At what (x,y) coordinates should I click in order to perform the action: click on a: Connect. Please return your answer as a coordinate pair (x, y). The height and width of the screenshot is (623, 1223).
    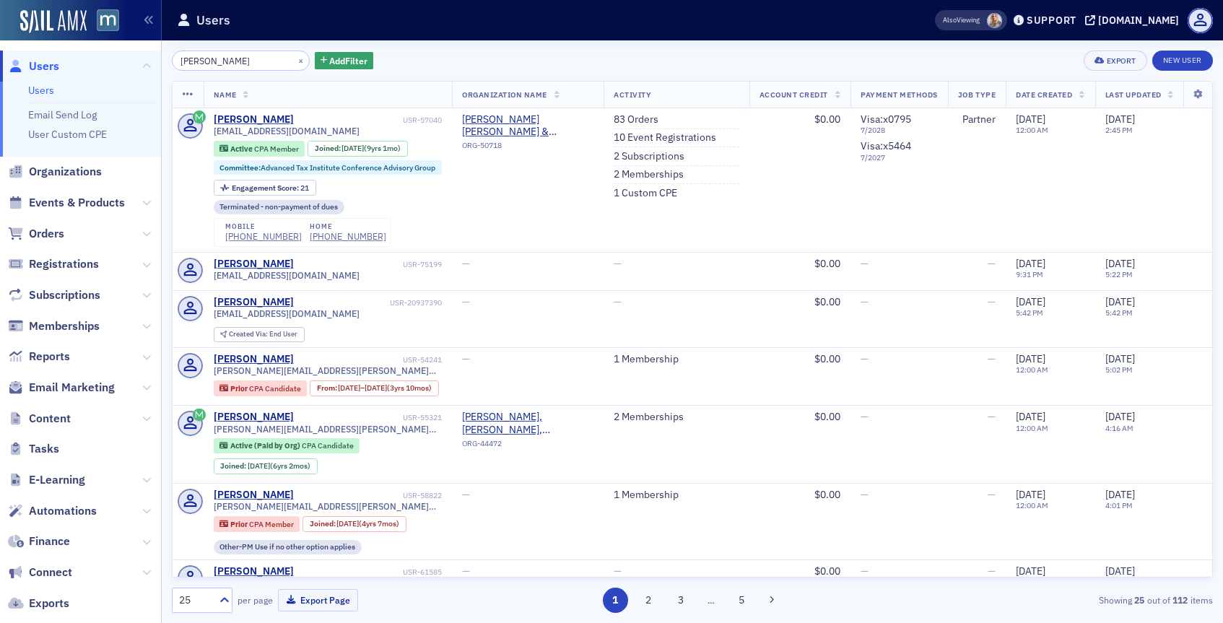
    Looking at the image, I should click on (40, 572).